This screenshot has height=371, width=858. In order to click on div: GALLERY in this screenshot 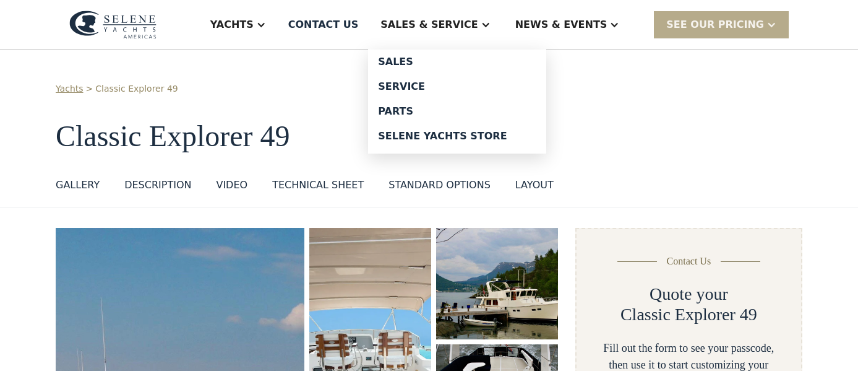, I will do `click(77, 185)`.